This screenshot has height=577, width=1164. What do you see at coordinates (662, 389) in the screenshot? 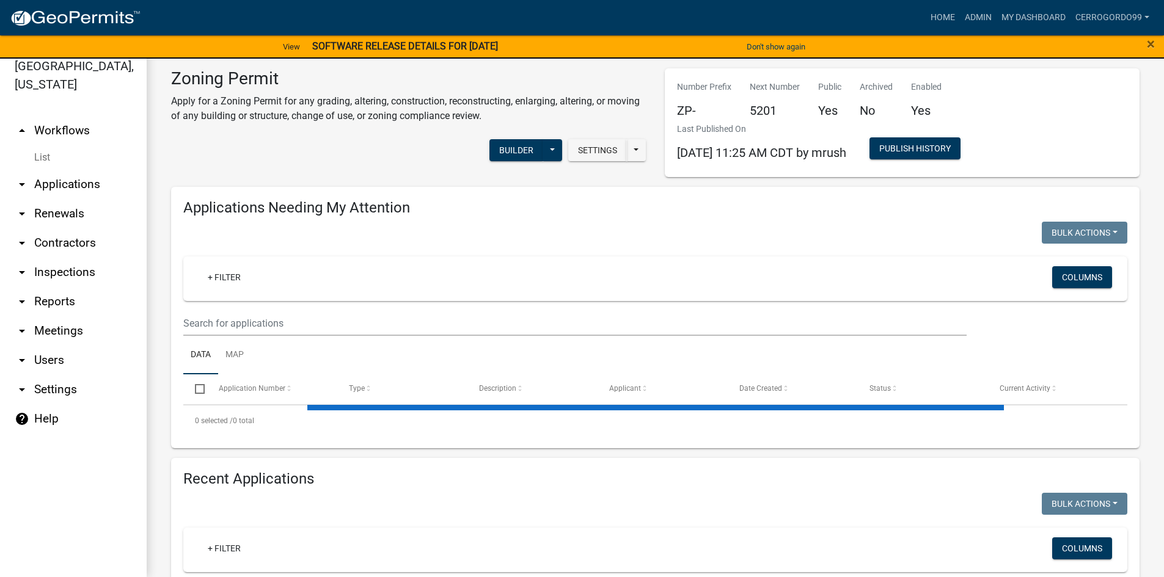
I see `datatable-header-cell: Applicant` at bounding box center [662, 389].